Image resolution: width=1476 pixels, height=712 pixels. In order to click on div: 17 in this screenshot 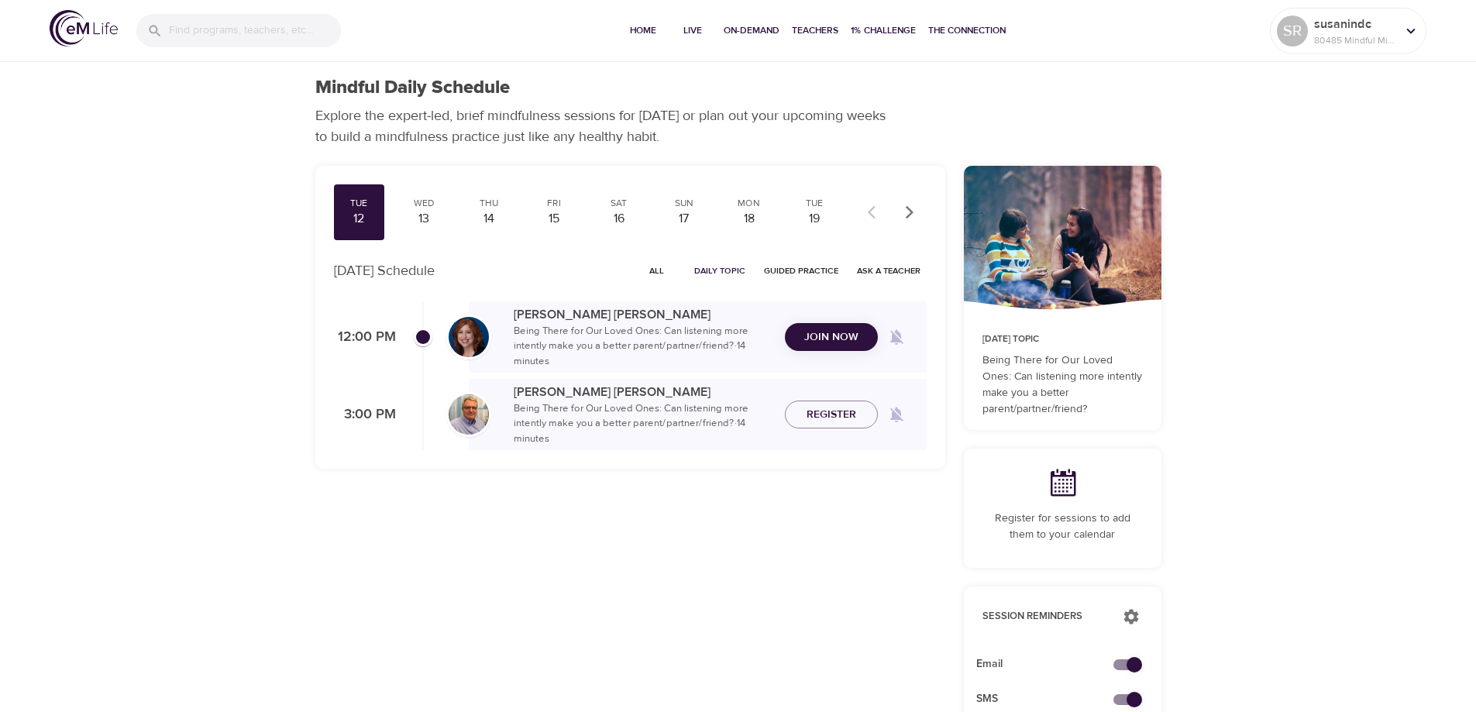, I will do `click(684, 218)`.